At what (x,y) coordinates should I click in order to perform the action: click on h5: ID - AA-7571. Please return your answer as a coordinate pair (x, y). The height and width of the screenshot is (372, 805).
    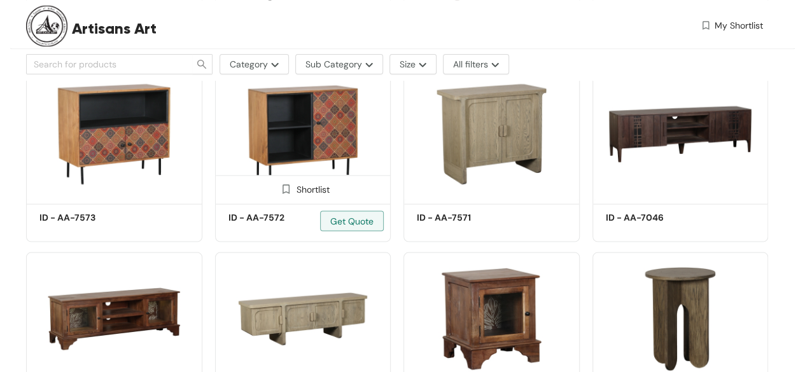
    Looking at the image, I should click on (471, 217).